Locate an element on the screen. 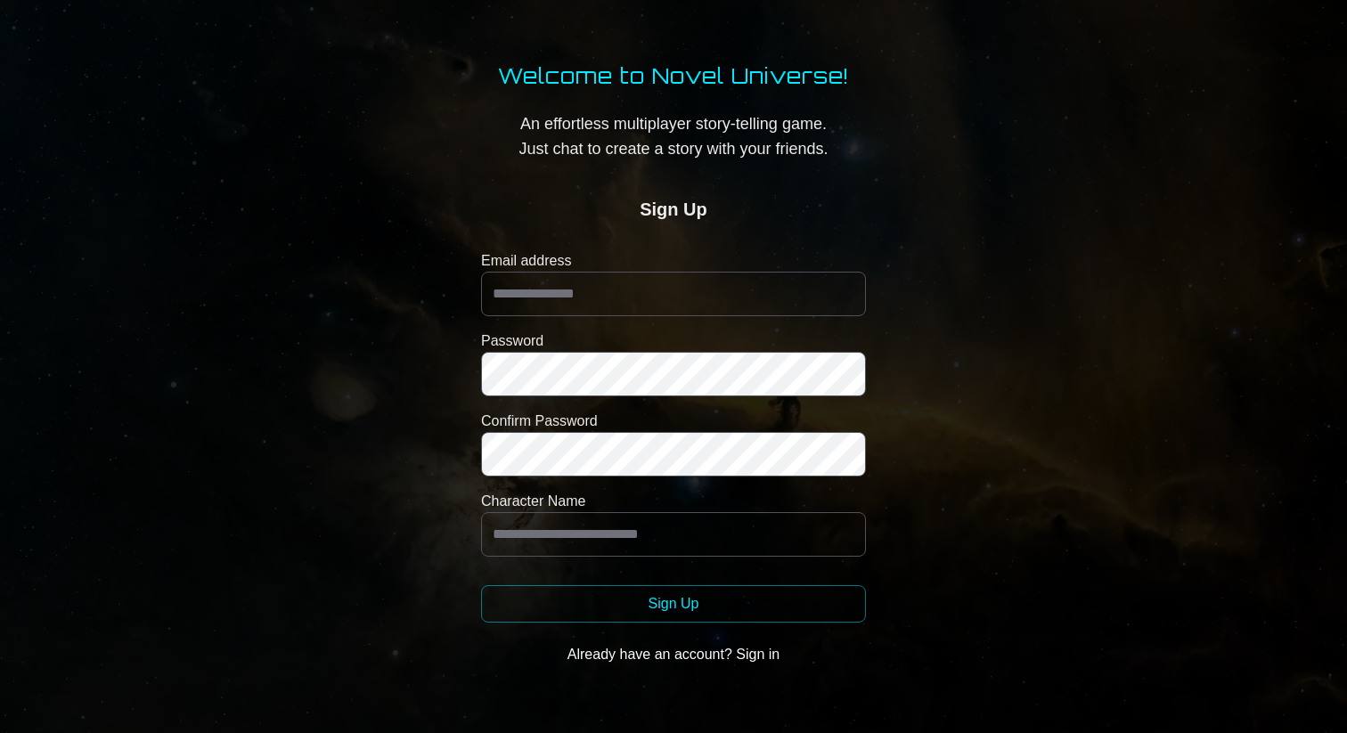 The width and height of the screenshot is (1347, 733). button: Already have an account? Sign in is located at coordinates (673, 655).